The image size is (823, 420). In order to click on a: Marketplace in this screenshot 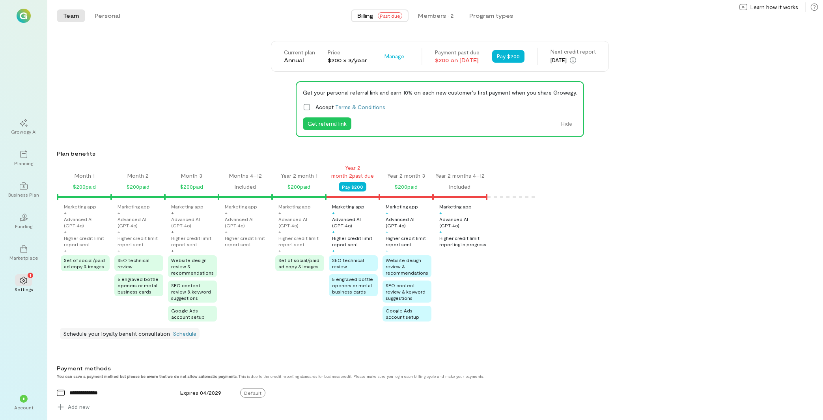, I will do `click(24, 253)`.